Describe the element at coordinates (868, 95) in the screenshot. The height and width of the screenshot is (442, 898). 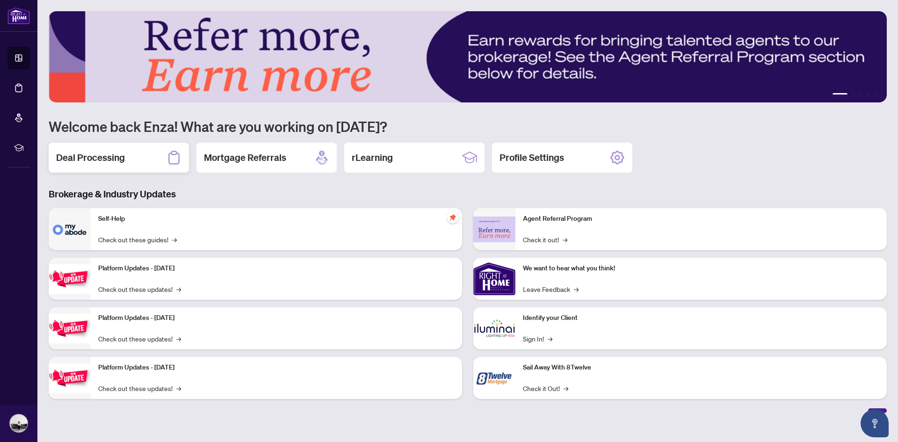
I see `button: 4` at that location.